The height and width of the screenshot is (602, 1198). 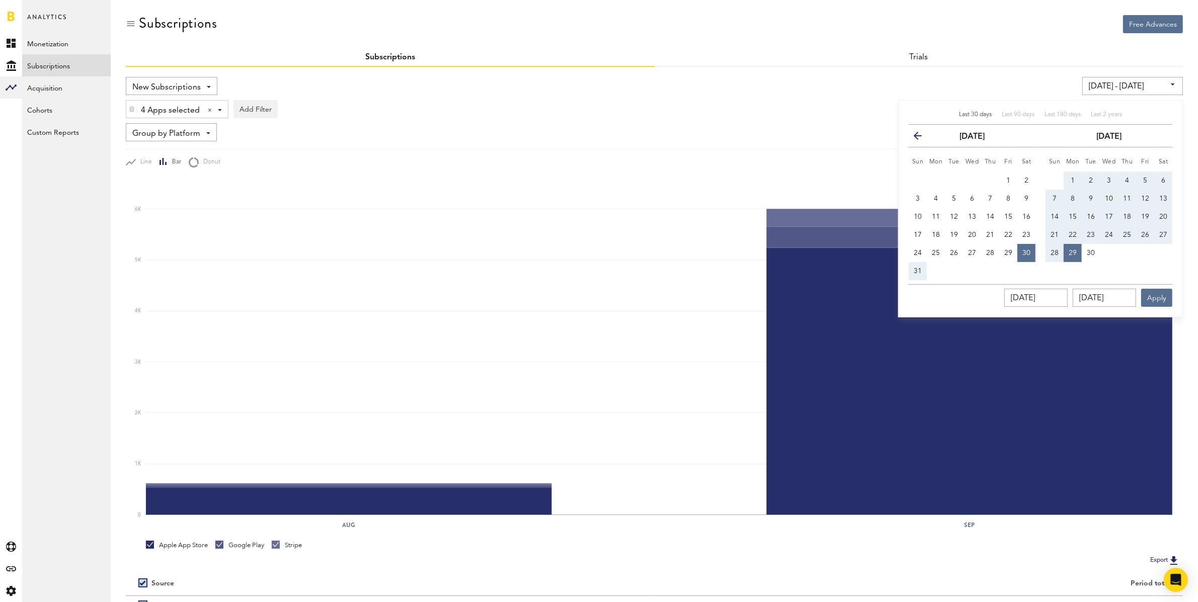 What do you see at coordinates (1009, 181) in the screenshot?
I see `button: 1` at bounding box center [1009, 181].